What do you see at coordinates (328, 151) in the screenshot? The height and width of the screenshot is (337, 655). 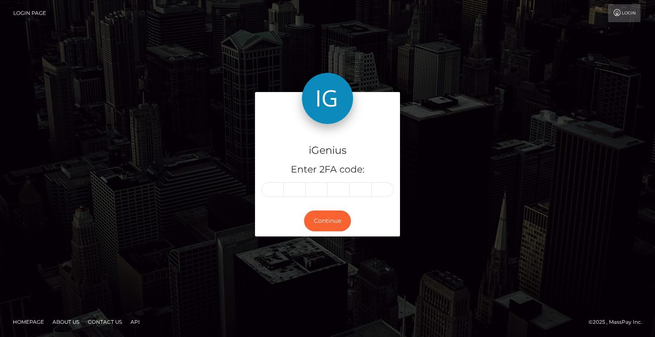 I see `h4: iGenius` at bounding box center [328, 151].